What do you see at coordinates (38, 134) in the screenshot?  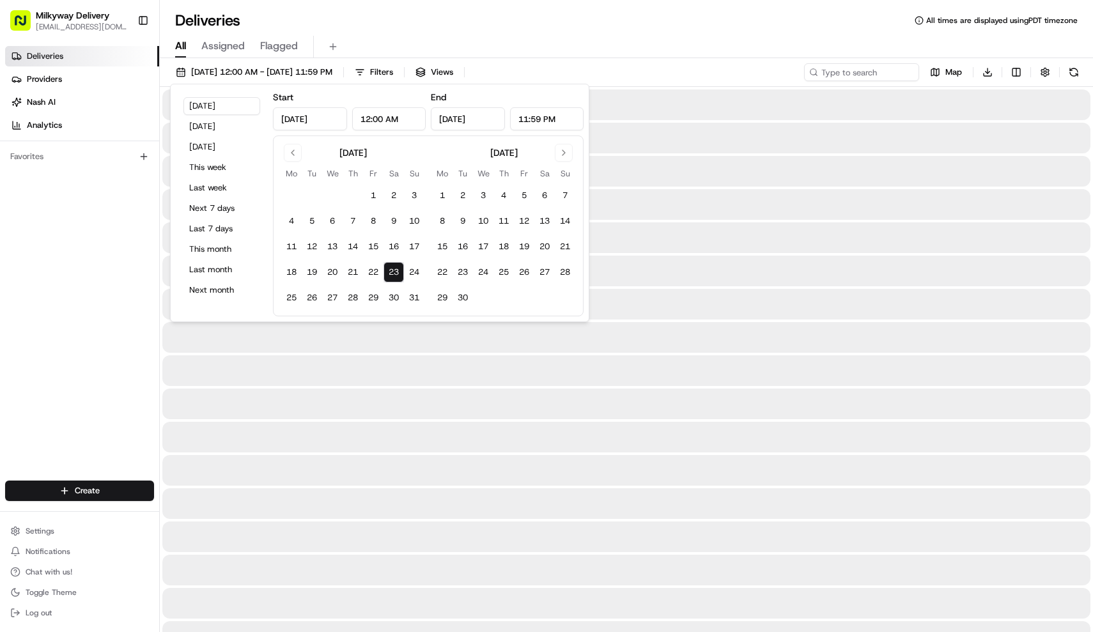 I see `img: 1755196953914-cd9d9cba-b7f7-46ee-b6f5-75ff69acacf5` at bounding box center [38, 134].